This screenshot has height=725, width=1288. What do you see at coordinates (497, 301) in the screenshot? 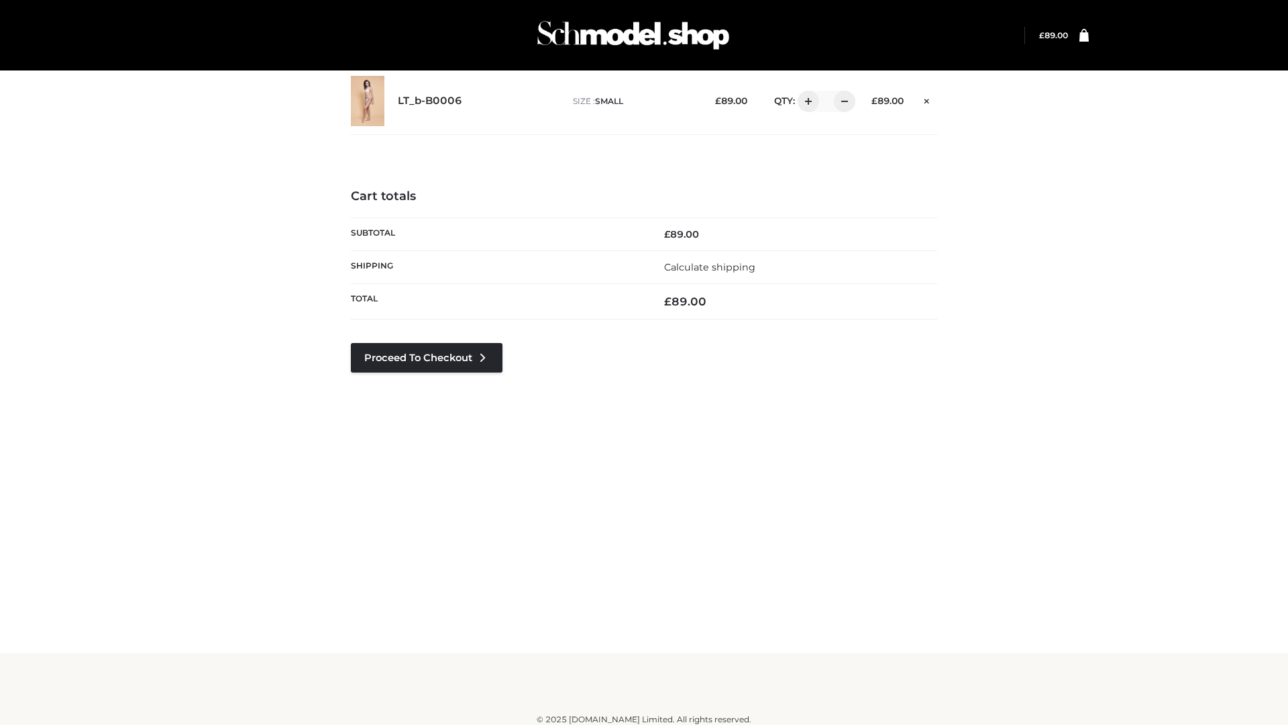
I see `th: Total` at bounding box center [497, 301].